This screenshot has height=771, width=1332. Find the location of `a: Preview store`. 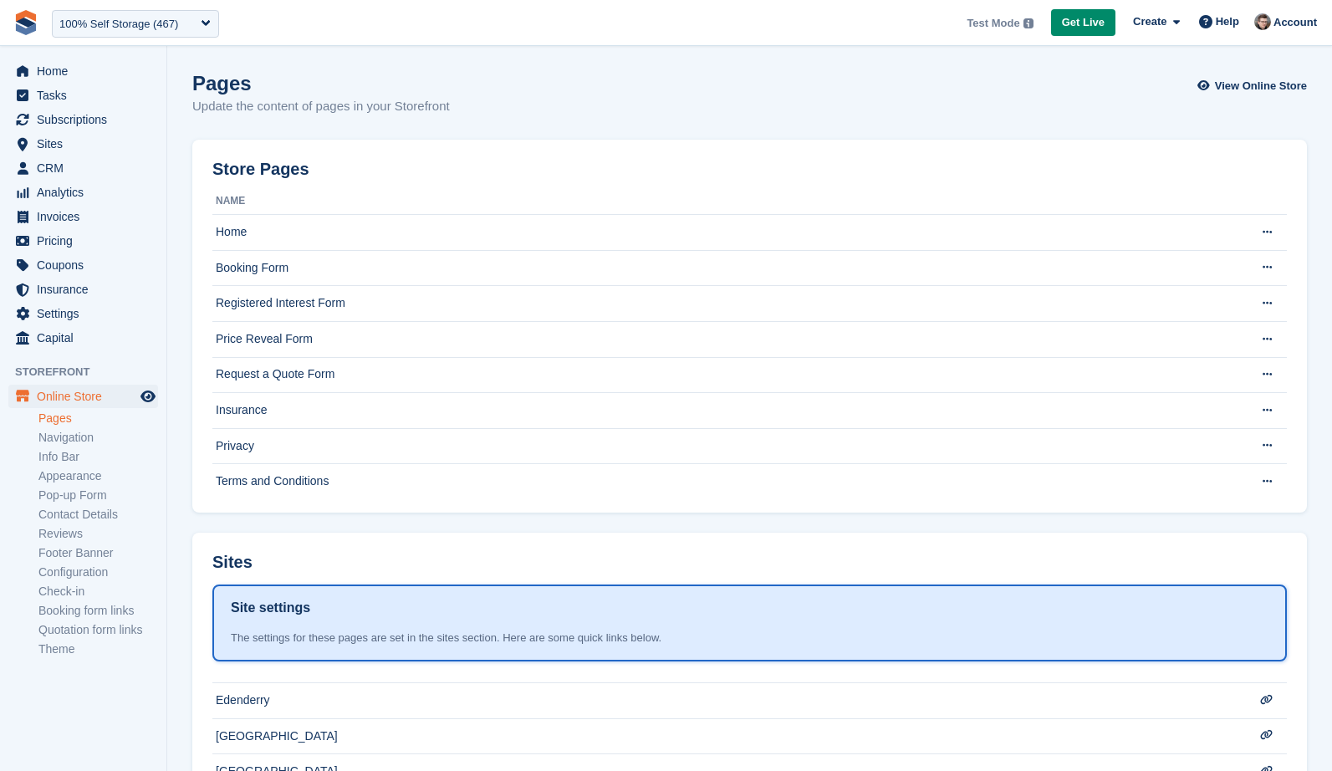

a: Preview store is located at coordinates (148, 396).